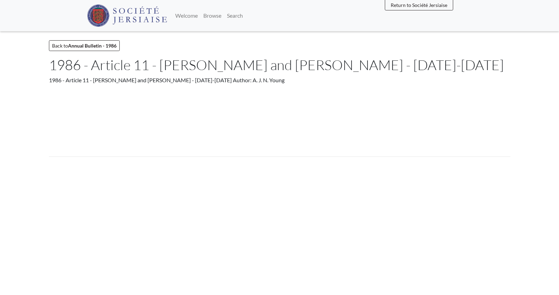 This screenshot has height=295, width=559. I want to click on strong: Annual Bulletin - 1986, so click(92, 45).